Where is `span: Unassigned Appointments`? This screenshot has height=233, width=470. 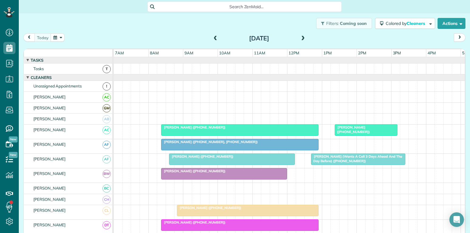 span: Unassigned Appointments is located at coordinates (57, 86).